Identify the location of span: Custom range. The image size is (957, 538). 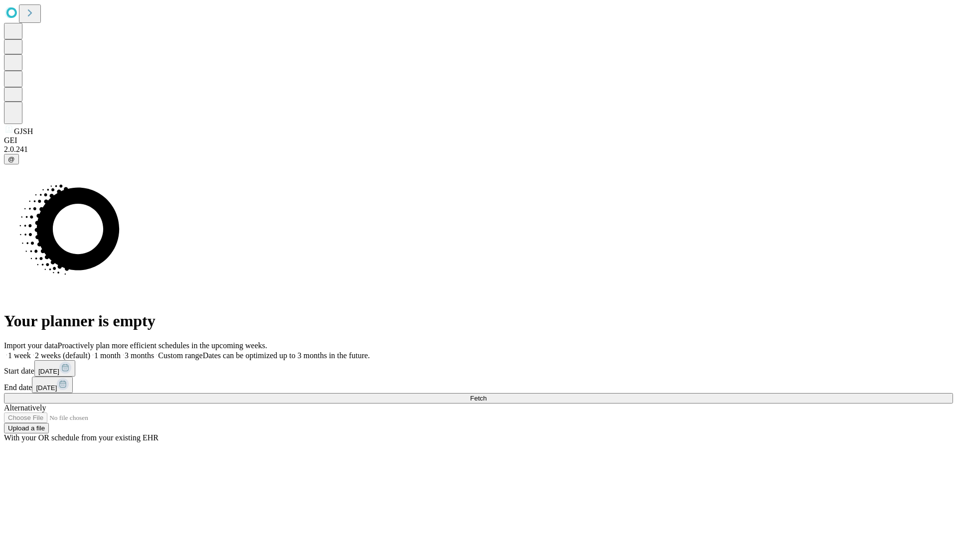
(180, 355).